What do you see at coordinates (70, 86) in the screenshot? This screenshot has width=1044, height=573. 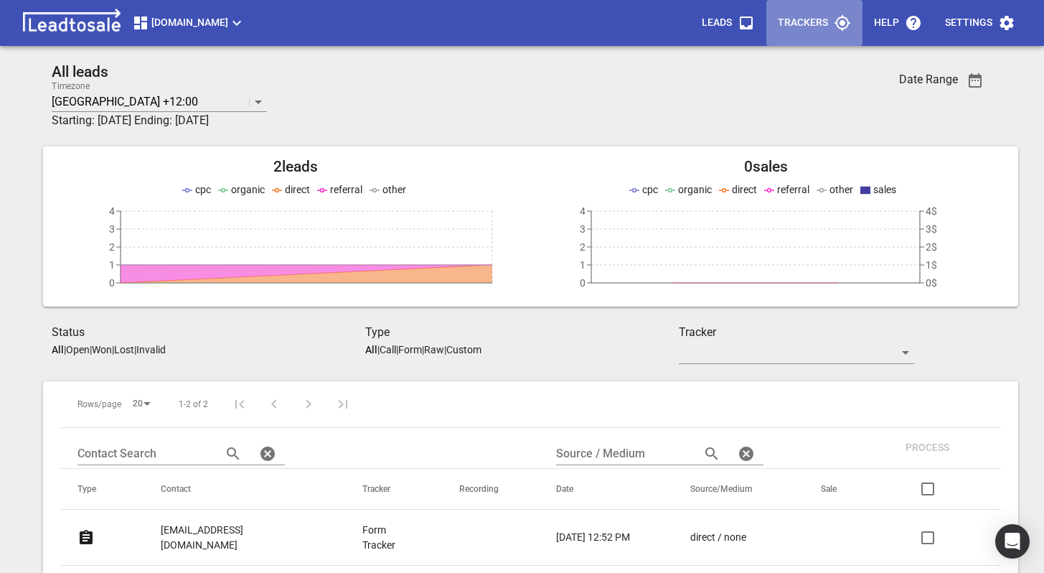 I see `label: Timezone` at bounding box center [70, 86].